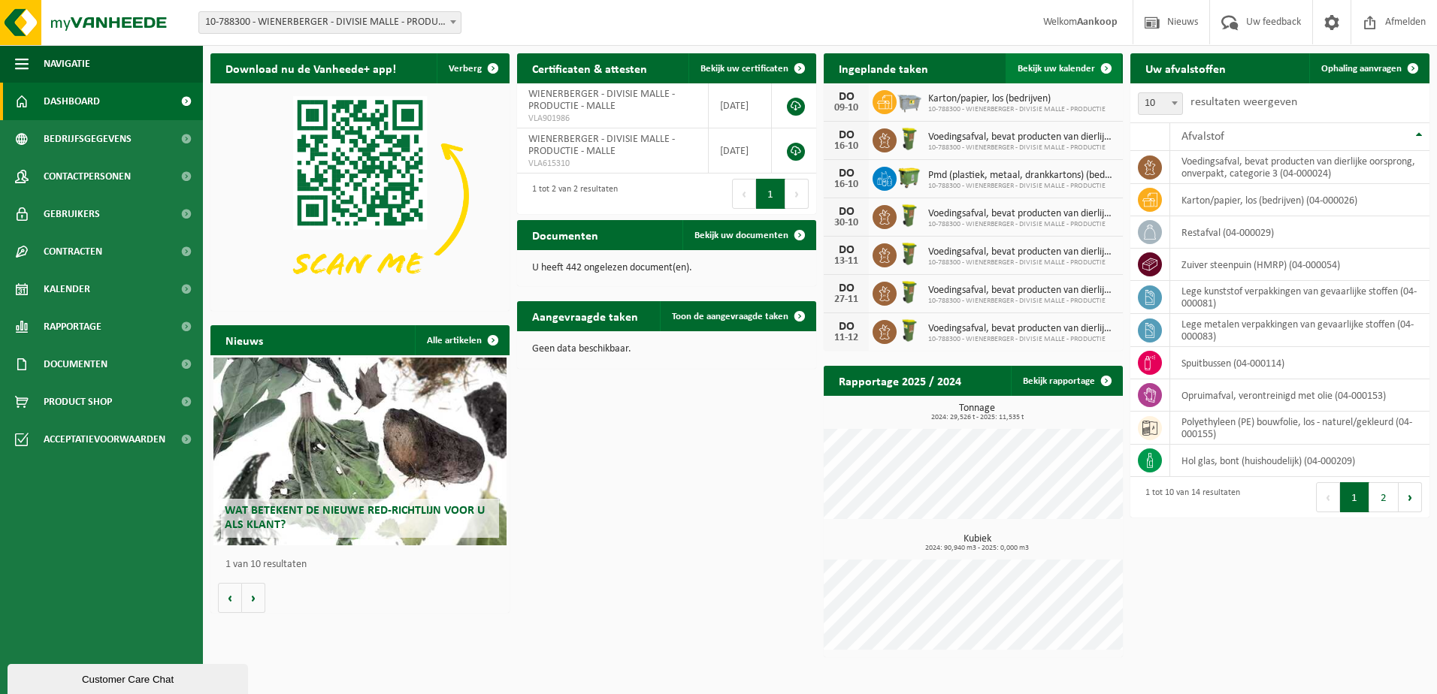 The width and height of the screenshot is (1437, 694). Describe the element at coordinates (1299, 428) in the screenshot. I see `td: polyethyleen (PE) bouwfolie, los - naturel/gekleurd (04-000155)` at that location.